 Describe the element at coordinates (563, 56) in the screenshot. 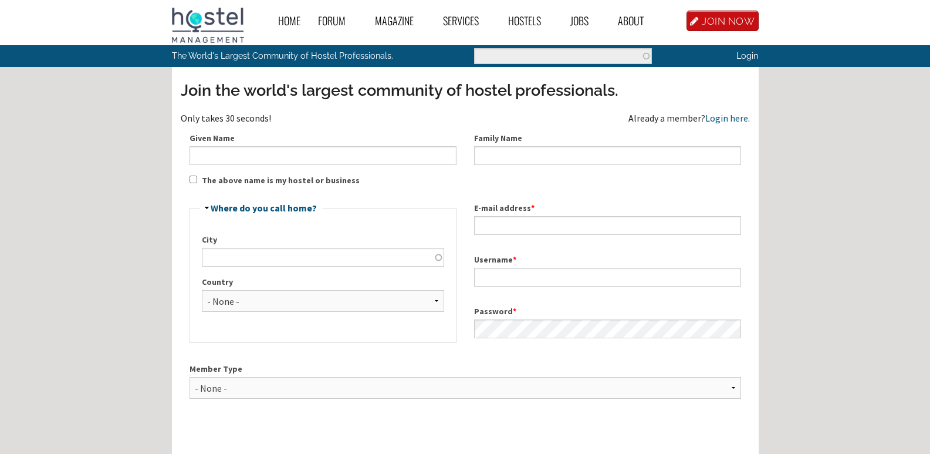

I see `input: Enter the terms you wish to search for.` at that location.